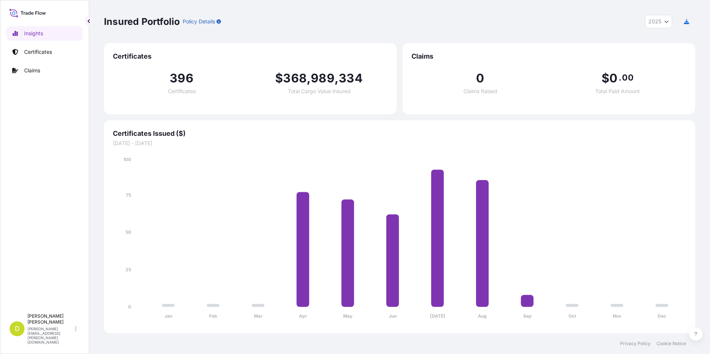  Describe the element at coordinates (127, 159) in the screenshot. I see `tspan: 100` at that location.